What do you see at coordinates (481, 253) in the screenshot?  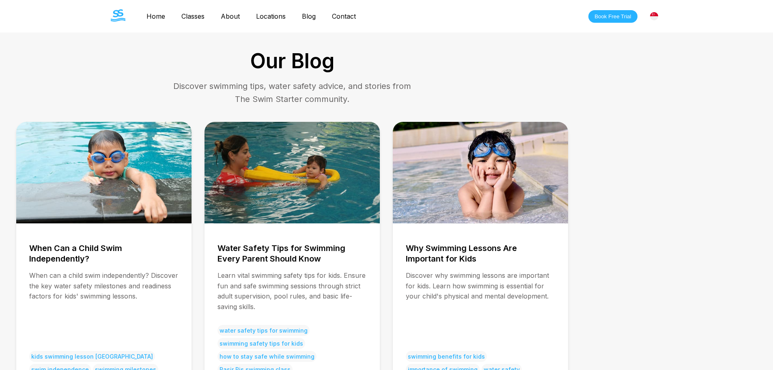 I see `h3: Why Swimming Lessons Are Important for Kids` at bounding box center [481, 253].